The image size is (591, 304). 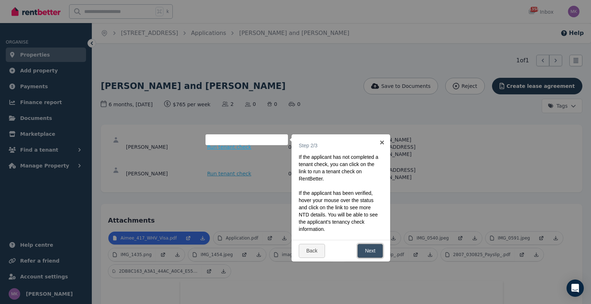 I want to click on p: If the applicant has not completed a tenant check, you can click on the link to run a tenant chec..., so click(x=339, y=168).